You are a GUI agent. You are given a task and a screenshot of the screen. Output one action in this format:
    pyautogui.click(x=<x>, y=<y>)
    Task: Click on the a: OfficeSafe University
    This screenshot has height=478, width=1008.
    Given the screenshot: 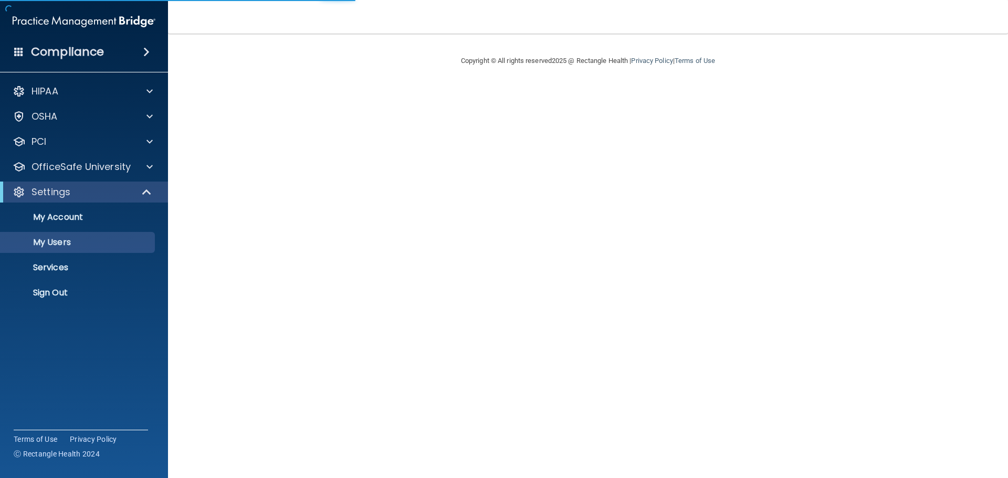 What is the action you would take?
    pyautogui.click(x=82, y=167)
    